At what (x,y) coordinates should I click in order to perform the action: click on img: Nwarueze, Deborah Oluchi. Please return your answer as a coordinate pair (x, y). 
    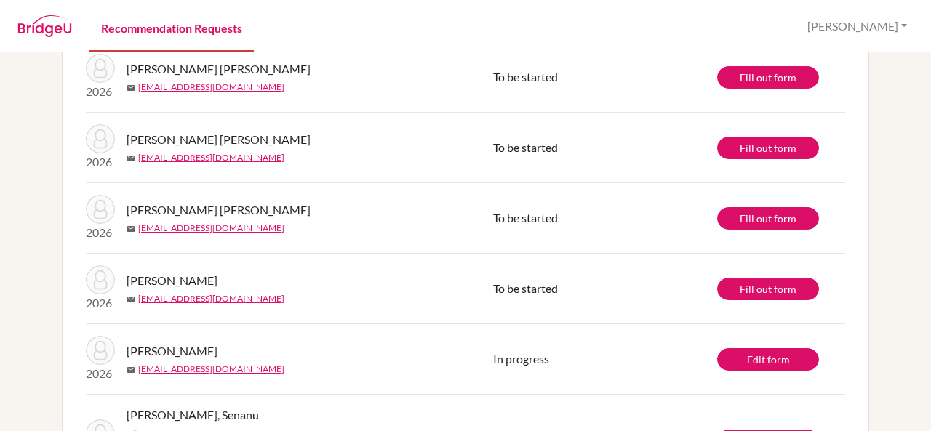
    Looking at the image, I should click on (100, 280).